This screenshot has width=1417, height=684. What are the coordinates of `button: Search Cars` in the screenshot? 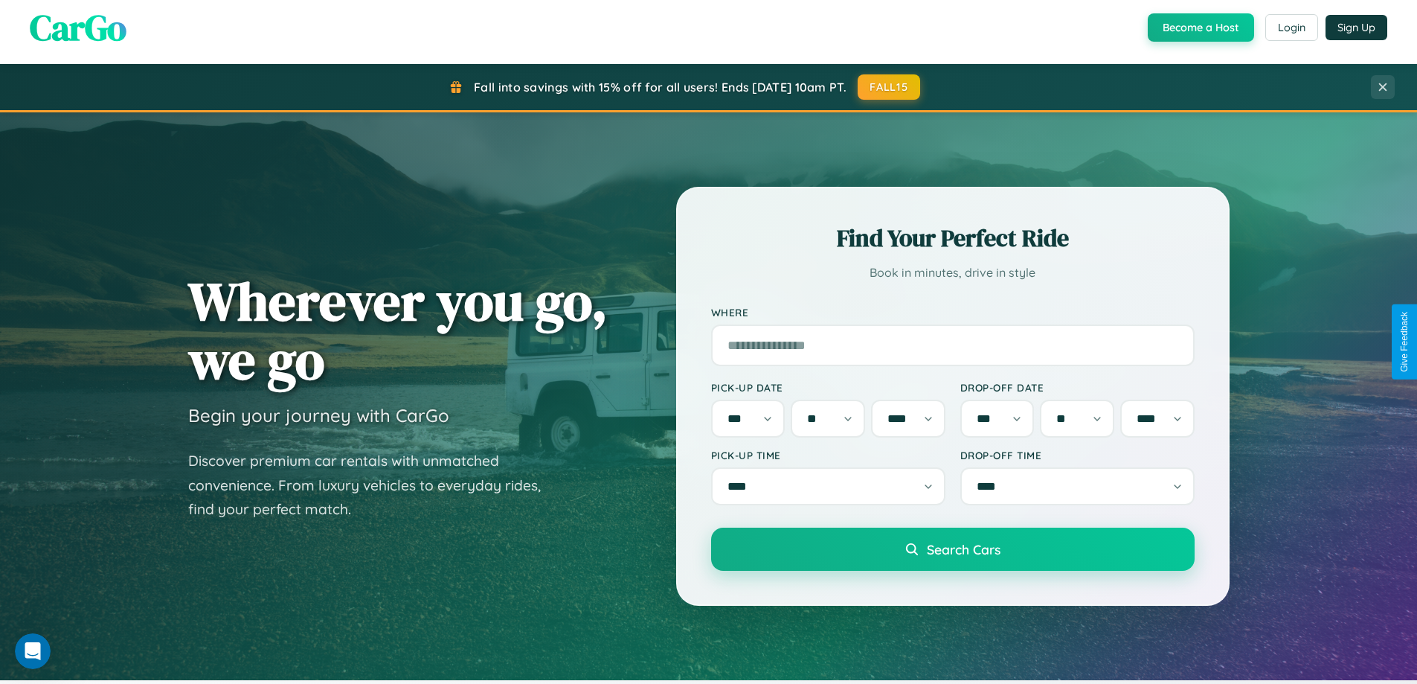 It's located at (953, 549).